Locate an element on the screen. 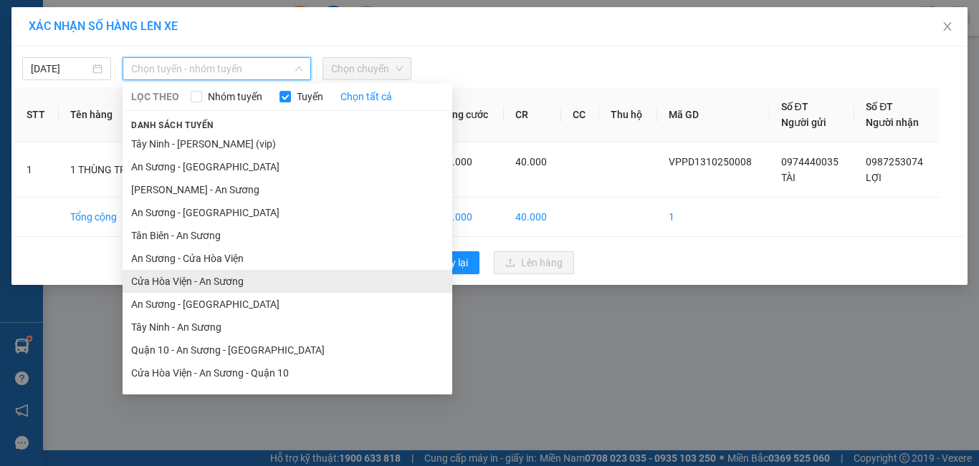  th: STT is located at coordinates (37, 115).